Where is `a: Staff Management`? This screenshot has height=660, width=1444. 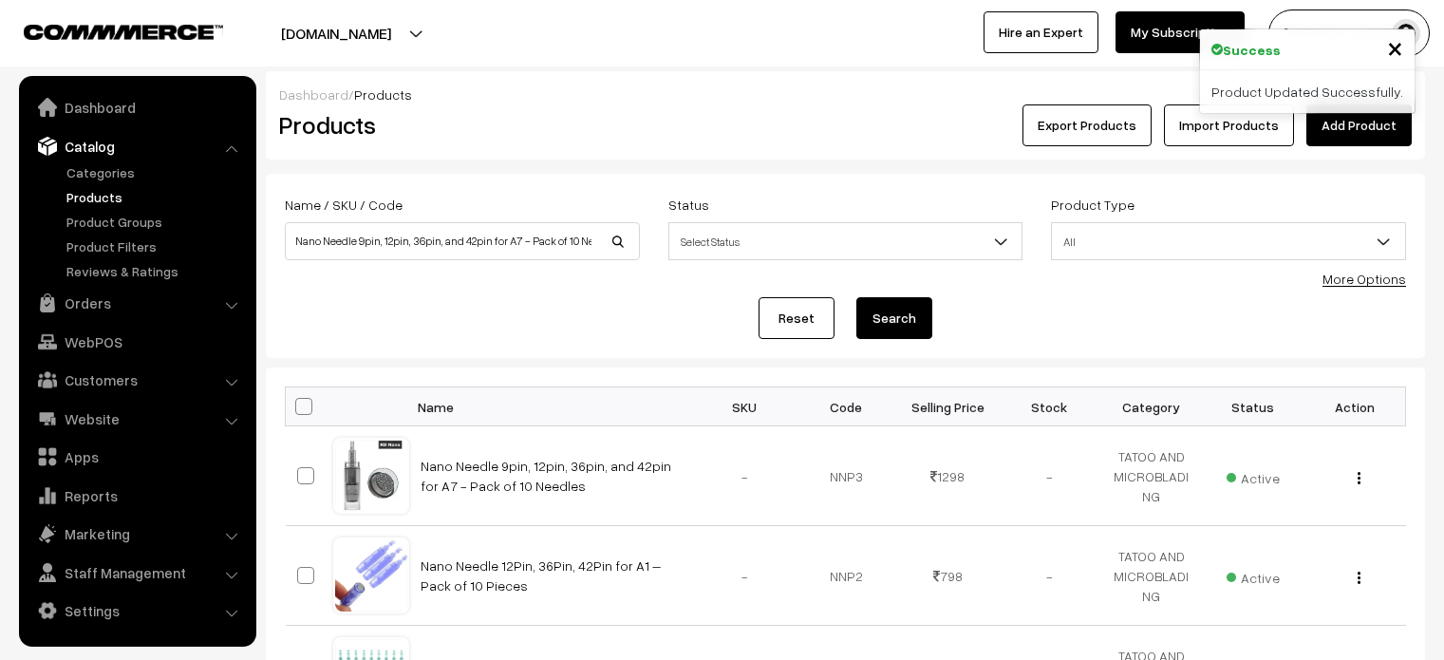 a: Staff Management is located at coordinates (137, 573).